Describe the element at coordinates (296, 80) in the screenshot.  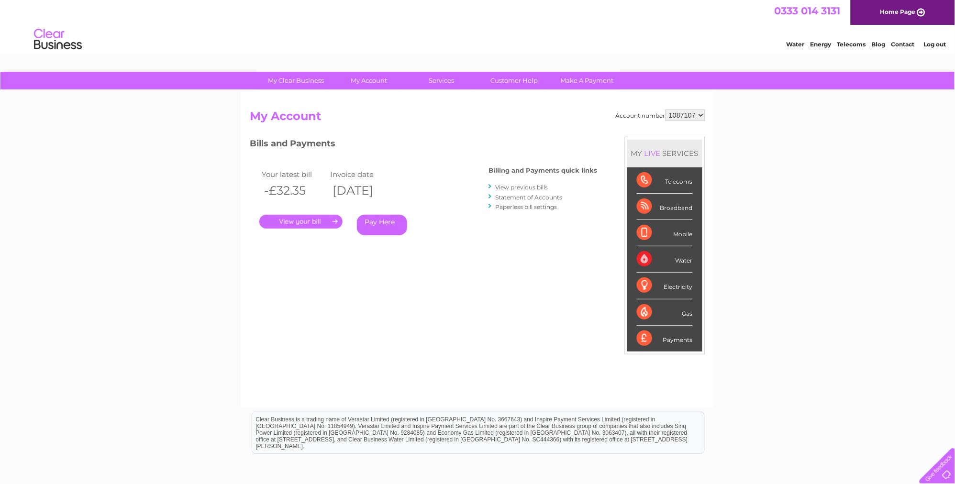
I see `a: My Clear Business` at that location.